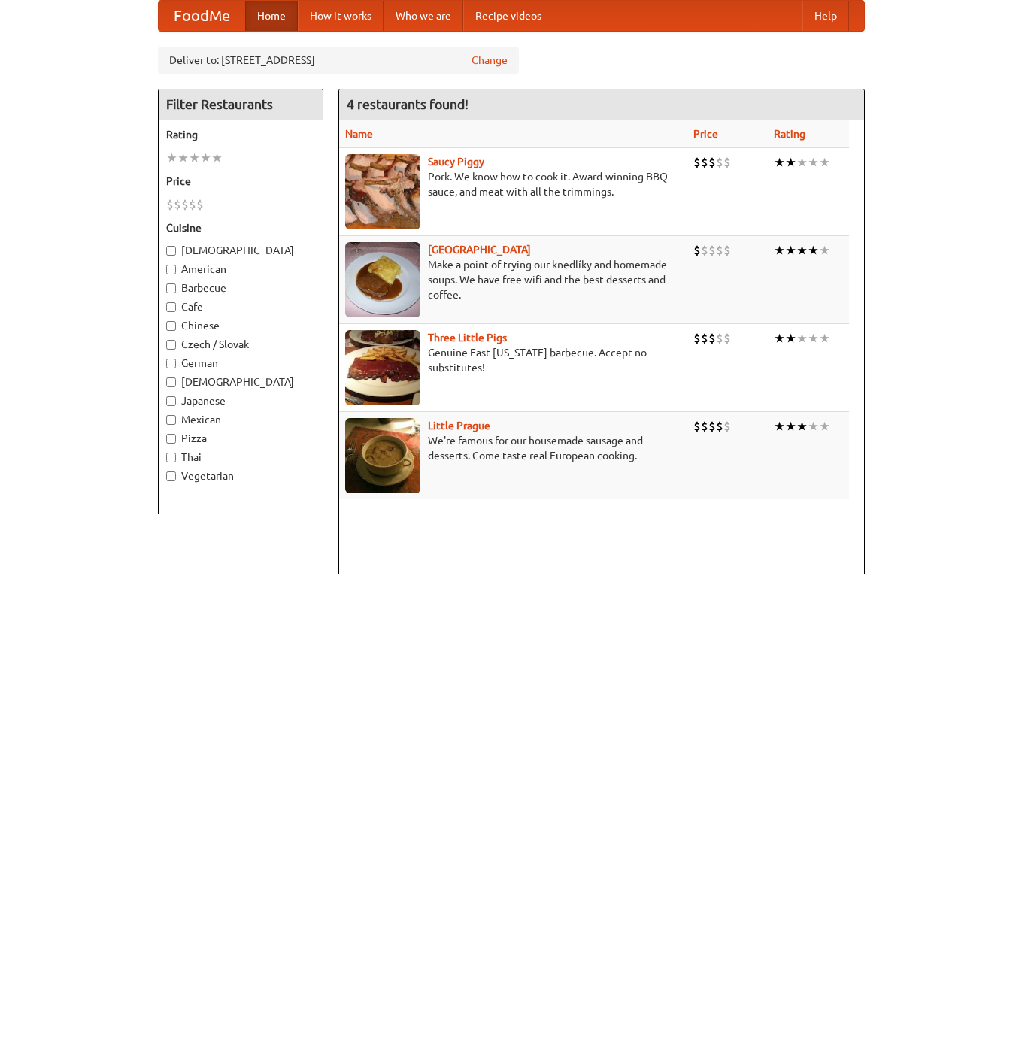 This screenshot has width=1022, height=1064. I want to click on input: American, so click(171, 269).